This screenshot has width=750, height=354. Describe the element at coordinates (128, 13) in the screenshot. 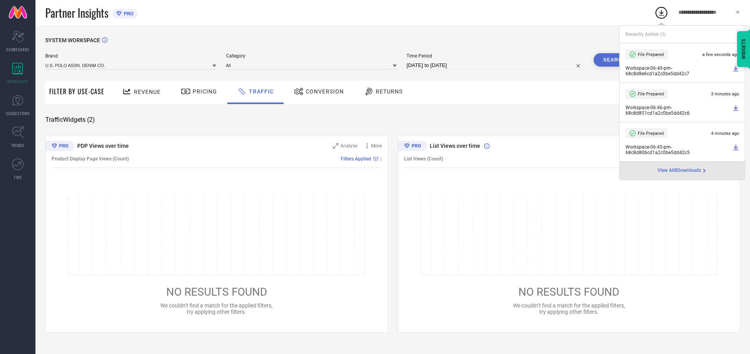

I see `span: PRO` at that location.